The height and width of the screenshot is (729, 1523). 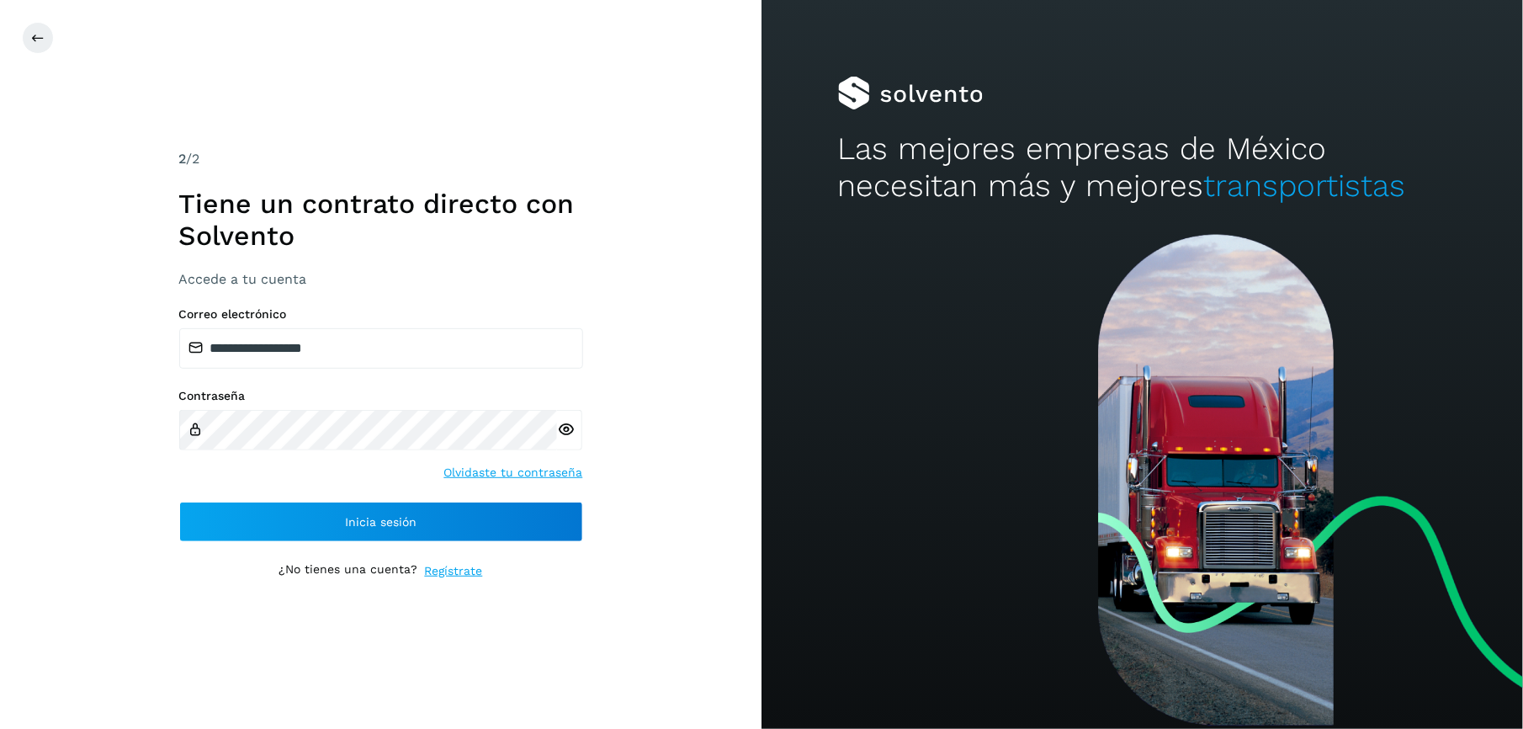 I want to click on div: /2, so click(x=381, y=159).